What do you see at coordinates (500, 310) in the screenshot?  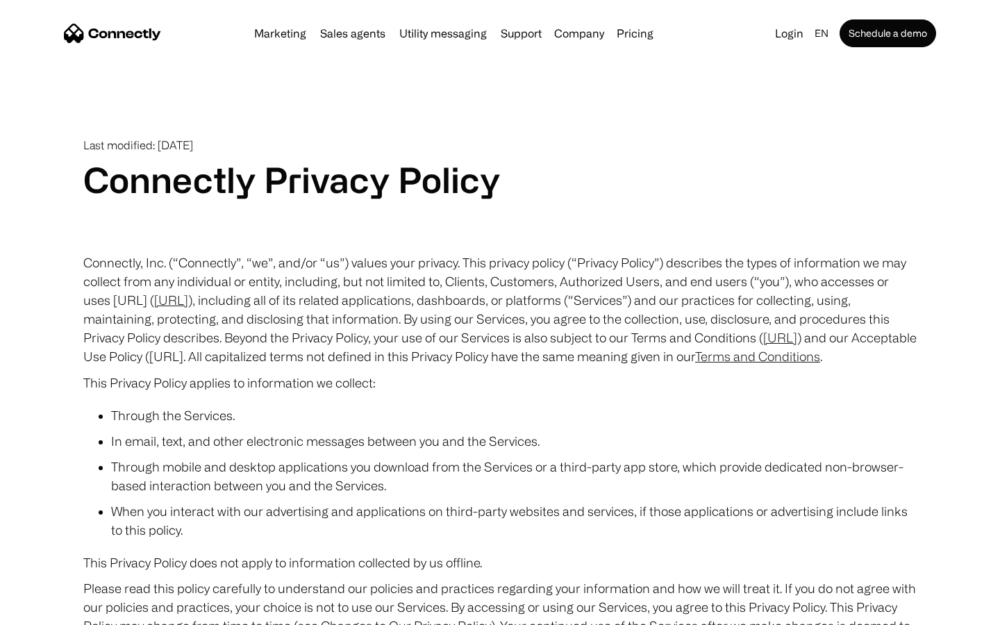 I see `p: Connectly, Inc. (“Connectly”, “we”, and/or “us”) values your privacy. This privacy policy (“Priva...` at bounding box center [500, 310].